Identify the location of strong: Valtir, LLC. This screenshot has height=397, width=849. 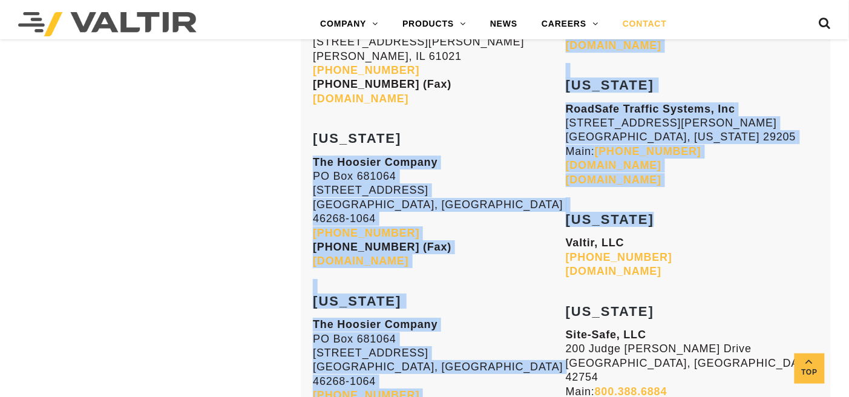
(595, 243).